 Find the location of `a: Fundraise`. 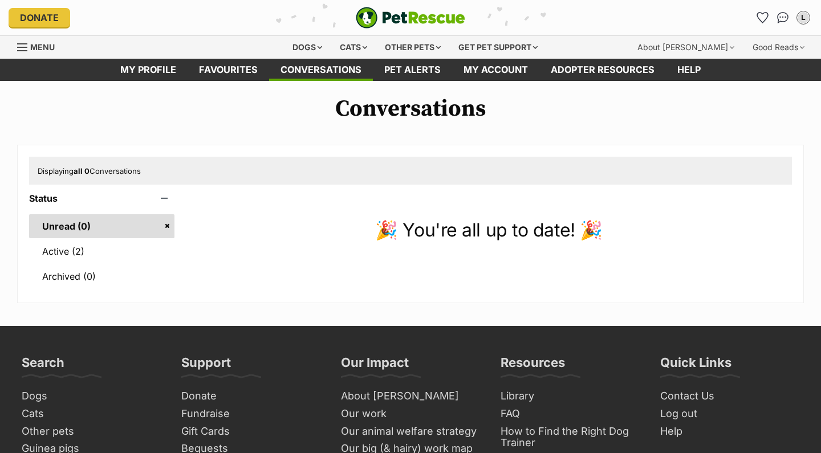

a: Fundraise is located at coordinates (251, 414).